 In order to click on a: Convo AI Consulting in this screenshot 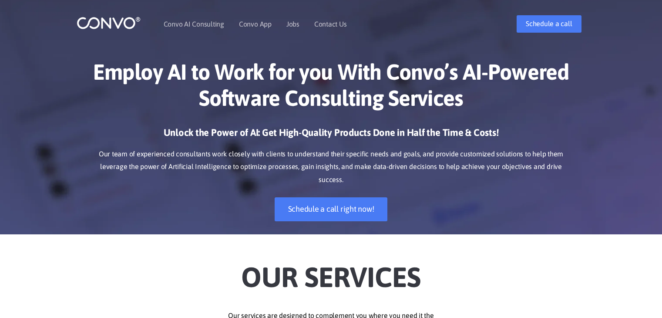, I will do `click(194, 24)`.